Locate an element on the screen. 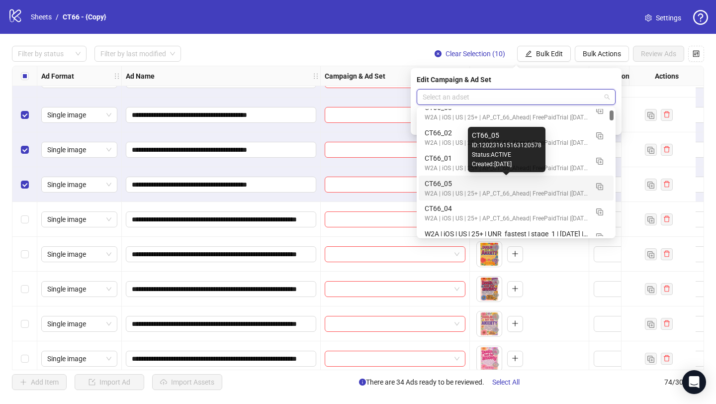 The width and height of the screenshot is (716, 404). div: Select row 48 is located at coordinates (25, 324).